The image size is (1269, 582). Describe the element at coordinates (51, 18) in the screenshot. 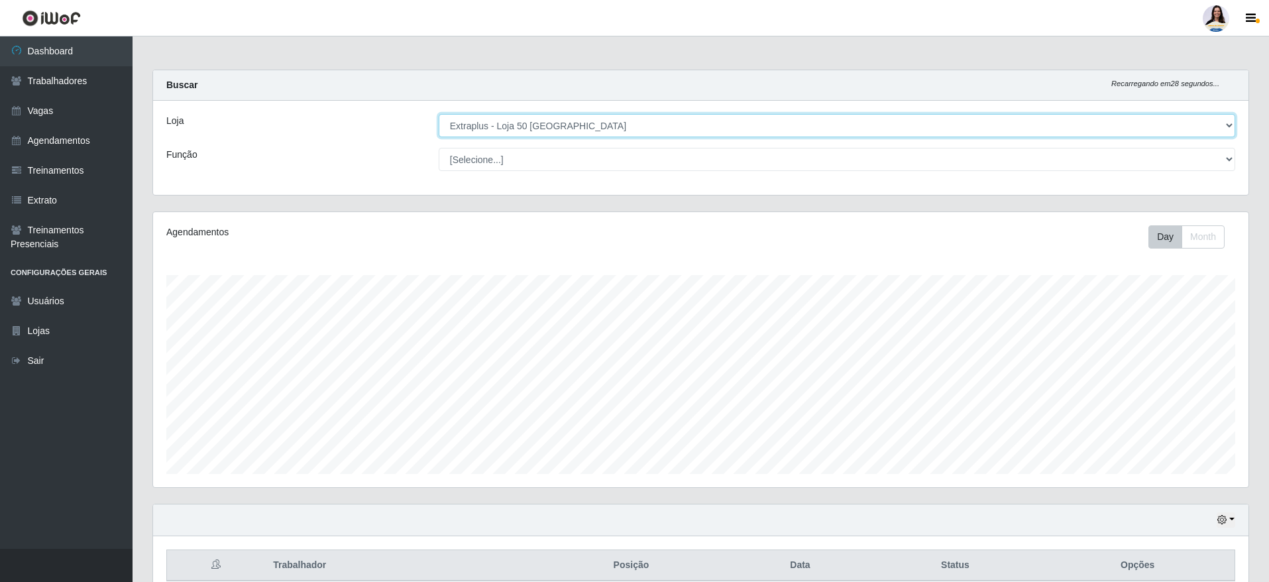

I see `img: CoreUI Logo` at that location.